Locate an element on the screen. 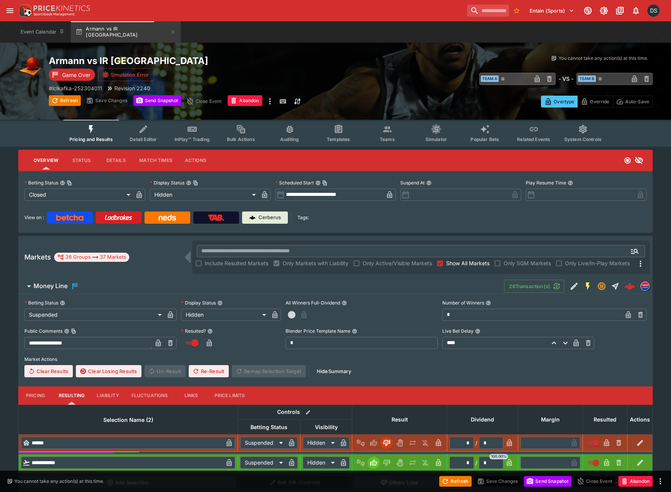  button: Clear Results is located at coordinates (48, 371).